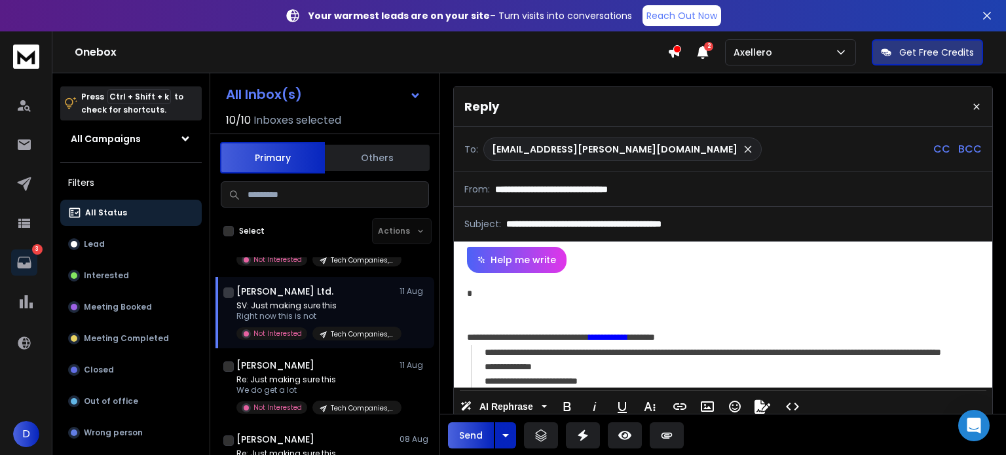 This screenshot has height=455, width=1006. I want to click on button: Primary, so click(273, 158).